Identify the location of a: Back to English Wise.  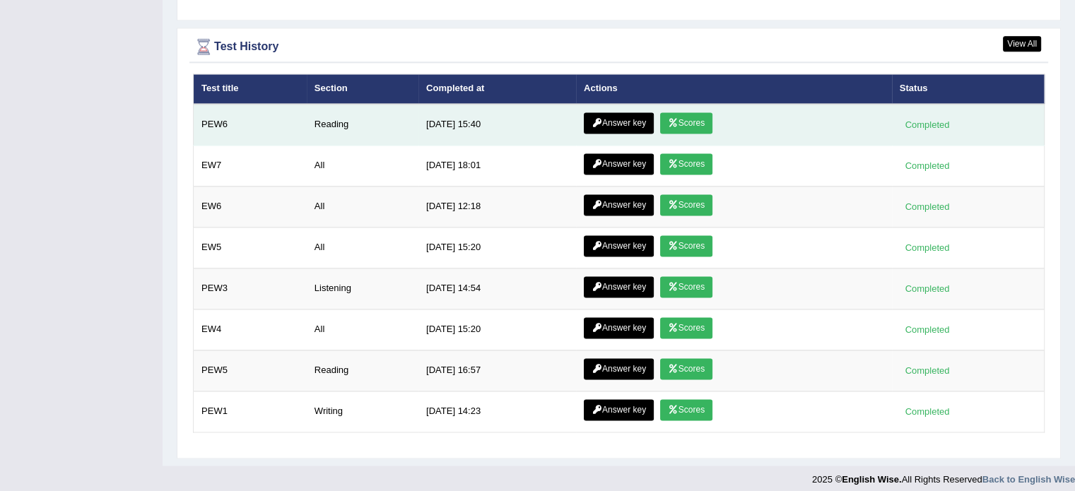
(1028, 479).